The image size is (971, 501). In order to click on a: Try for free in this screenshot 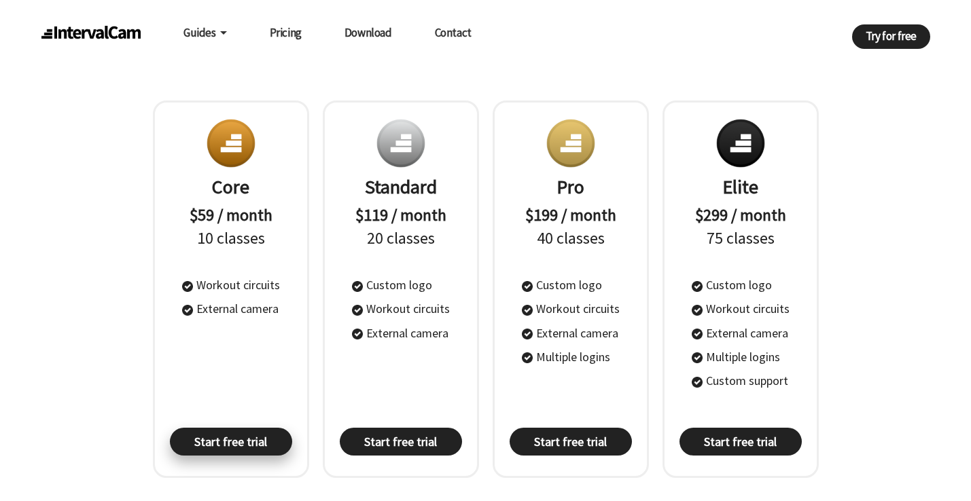, I will do `click(891, 37)`.